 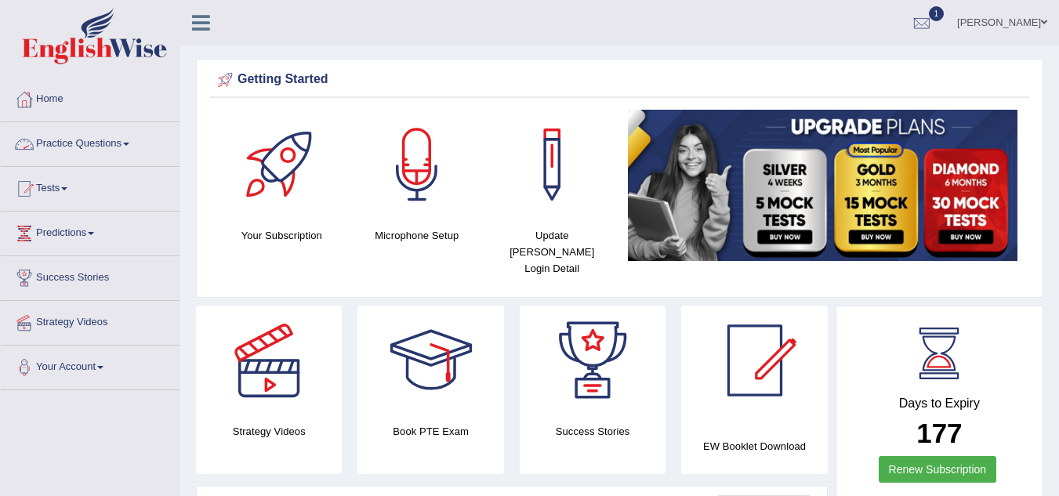 What do you see at coordinates (430, 431) in the screenshot?
I see `h4: Book PTE Exam` at bounding box center [430, 431].